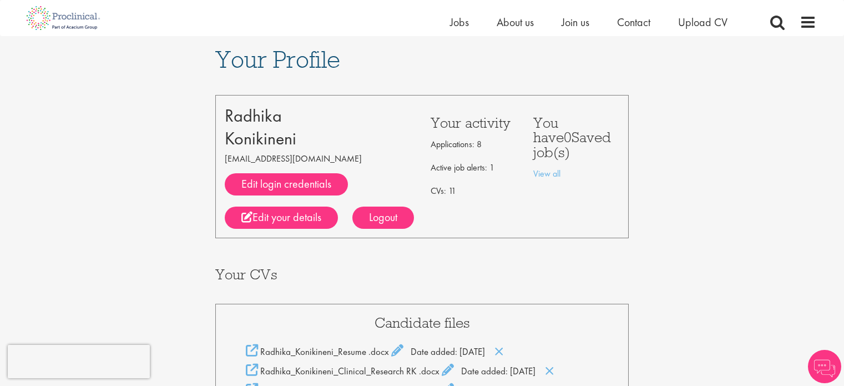 This screenshot has height=386, width=844. Describe the element at coordinates (422, 274) in the screenshot. I see `h3: Your CVs` at that location.